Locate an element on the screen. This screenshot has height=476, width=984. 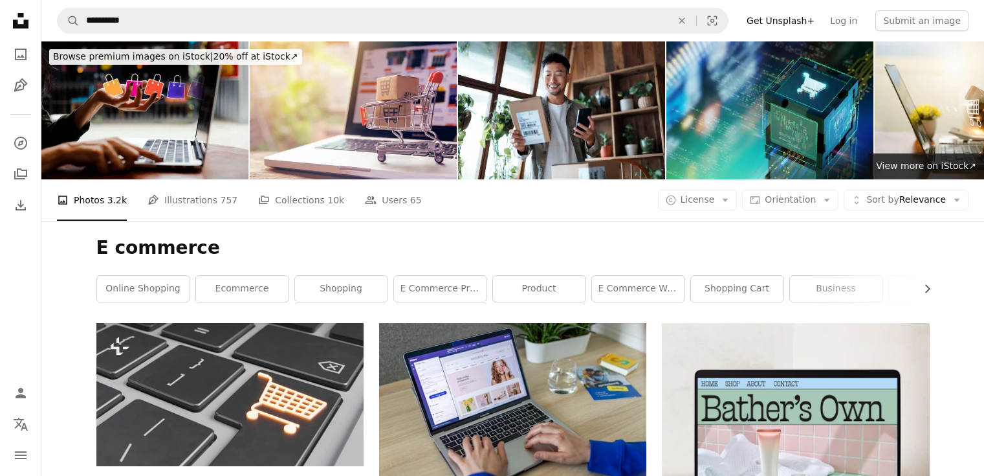
button: Orientation is located at coordinates (790, 200).